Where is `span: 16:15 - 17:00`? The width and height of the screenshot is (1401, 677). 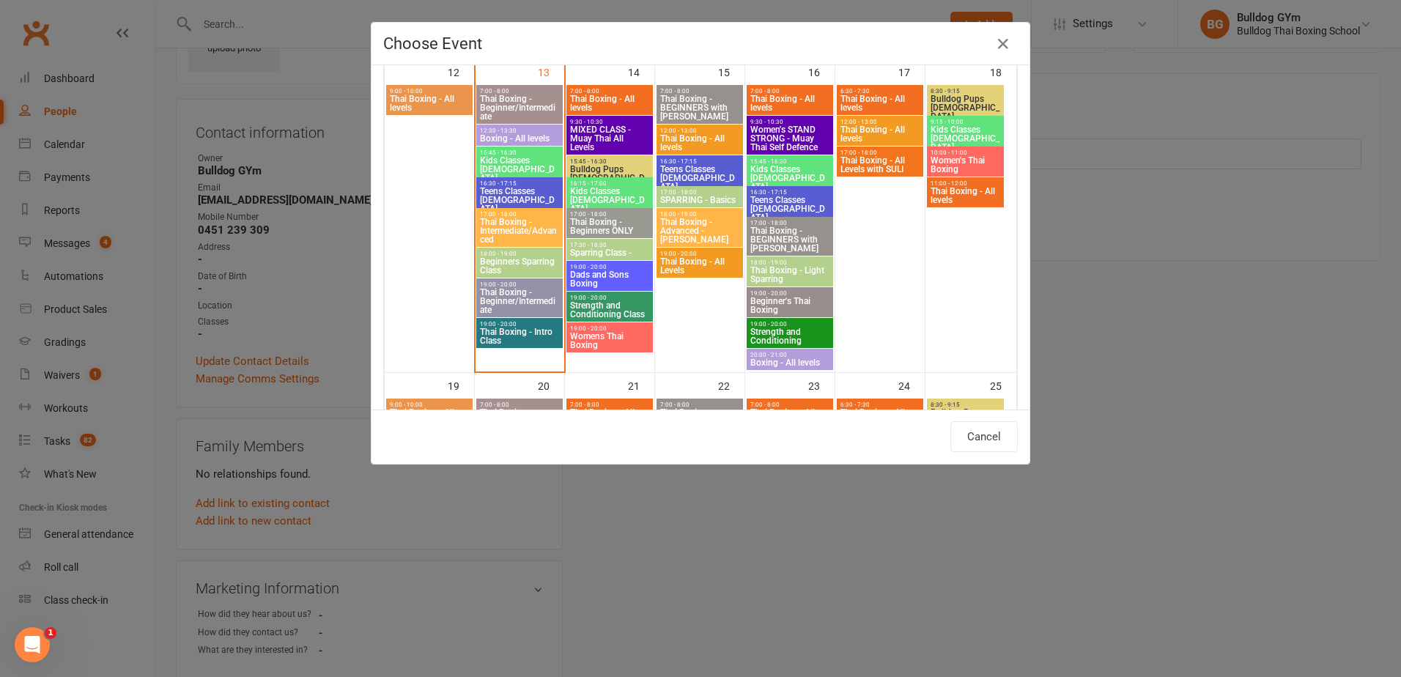
span: 16:15 - 17:00 is located at coordinates (610, 183).